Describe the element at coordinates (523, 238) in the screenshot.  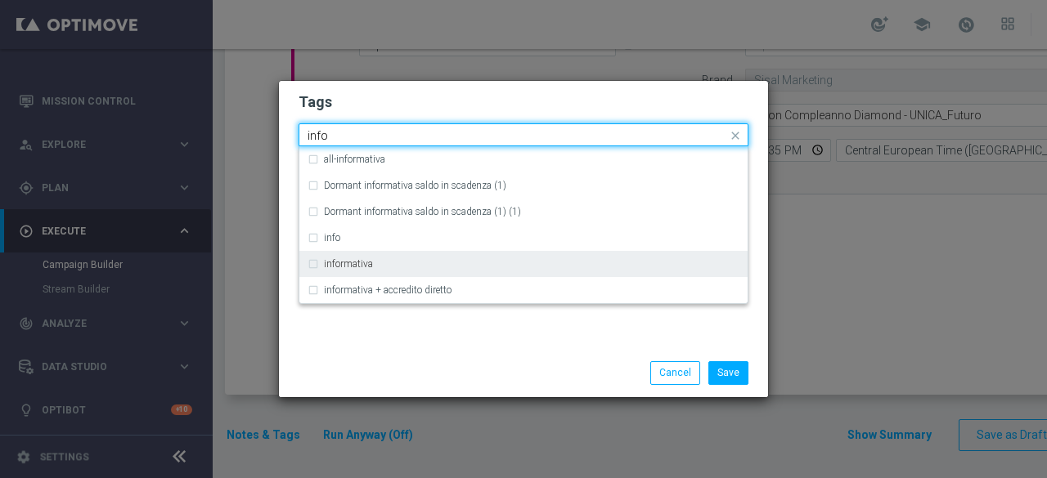
I see `div: info` at that location.